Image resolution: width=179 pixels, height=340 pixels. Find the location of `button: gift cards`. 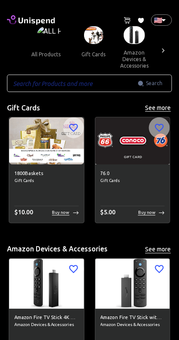

button: gift cards is located at coordinates (94, 55).